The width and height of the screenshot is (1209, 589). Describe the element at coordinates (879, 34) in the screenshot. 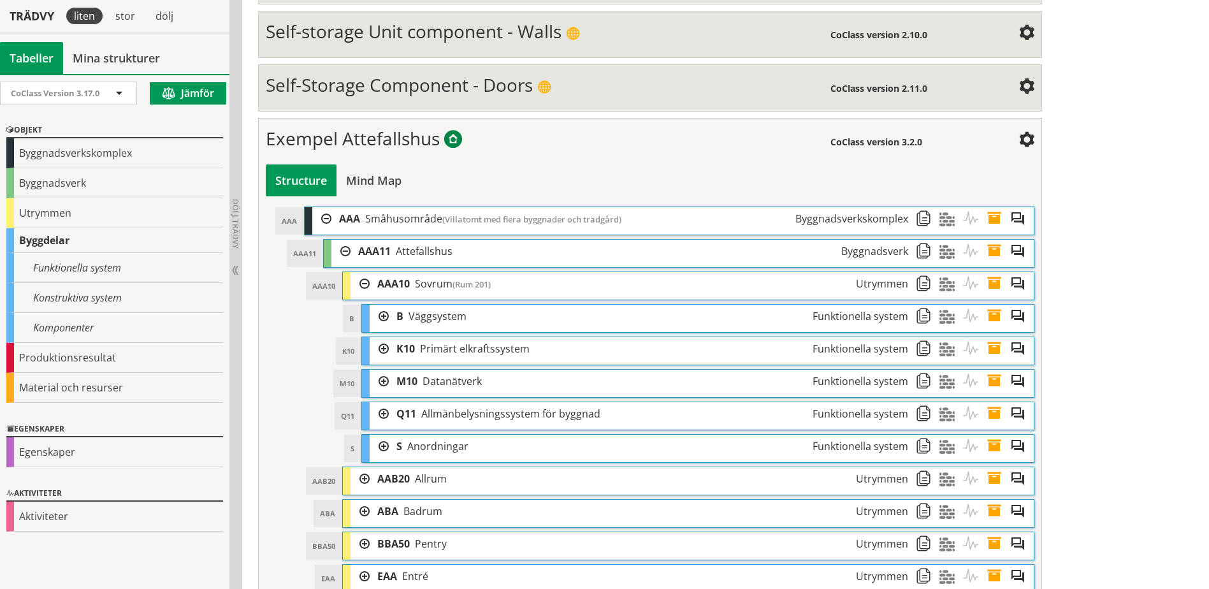

I see `span: CoClass version 2.10.0` at that location.